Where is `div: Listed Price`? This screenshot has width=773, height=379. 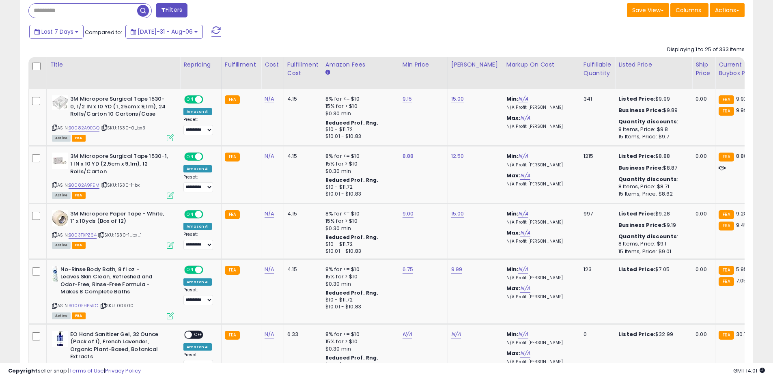 div: Listed Price is located at coordinates (653, 64).